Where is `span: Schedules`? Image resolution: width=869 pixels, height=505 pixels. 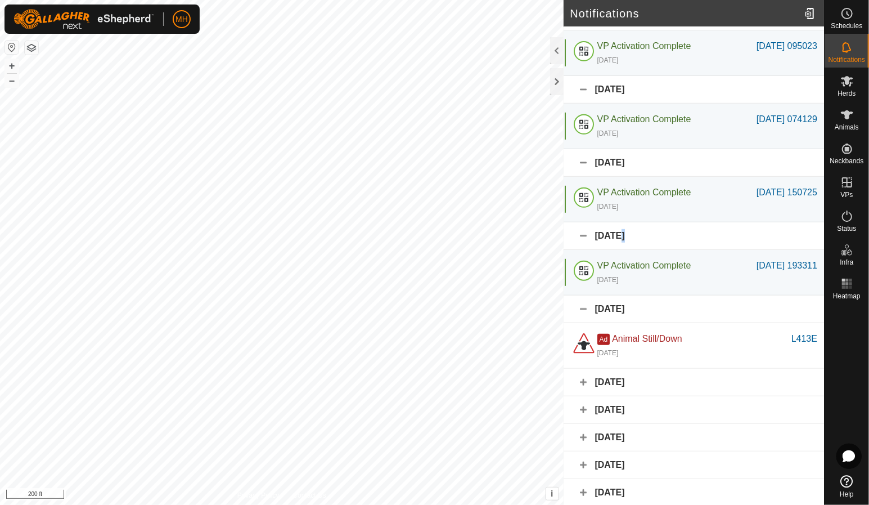 span: Schedules is located at coordinates (847, 26).